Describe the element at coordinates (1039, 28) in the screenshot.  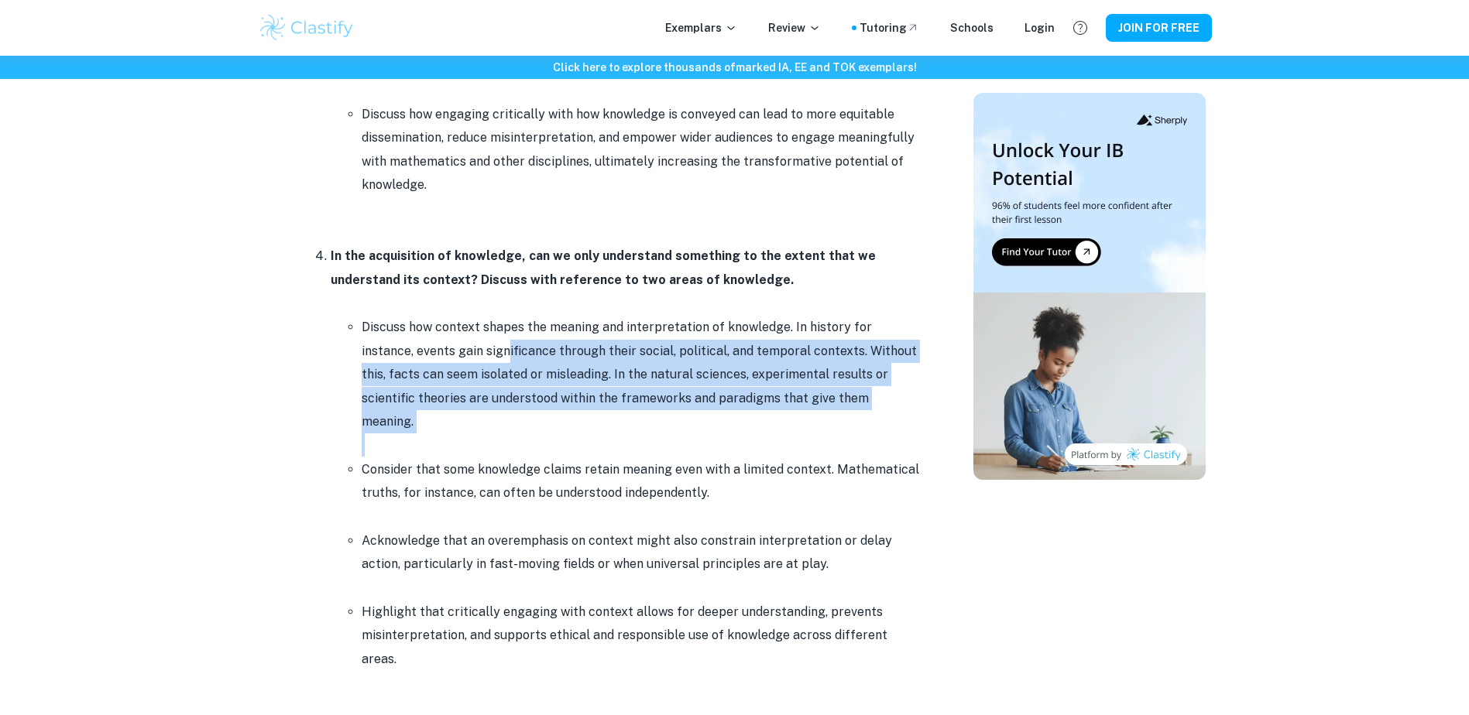
I see `div: Login` at that location.